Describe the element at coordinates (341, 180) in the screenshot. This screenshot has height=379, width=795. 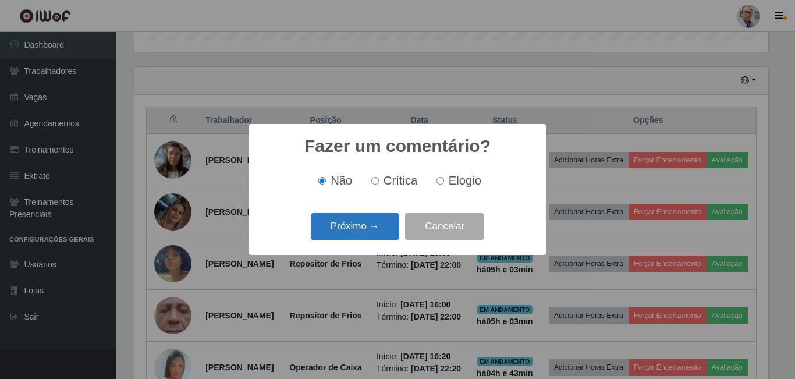
I see `span: Não` at that location.